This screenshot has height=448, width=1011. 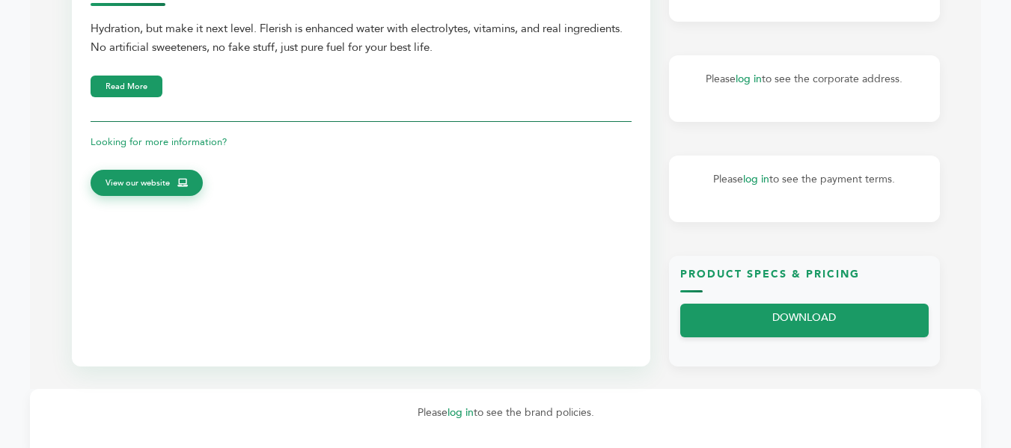 I want to click on p: Looking for more information?, so click(x=361, y=142).